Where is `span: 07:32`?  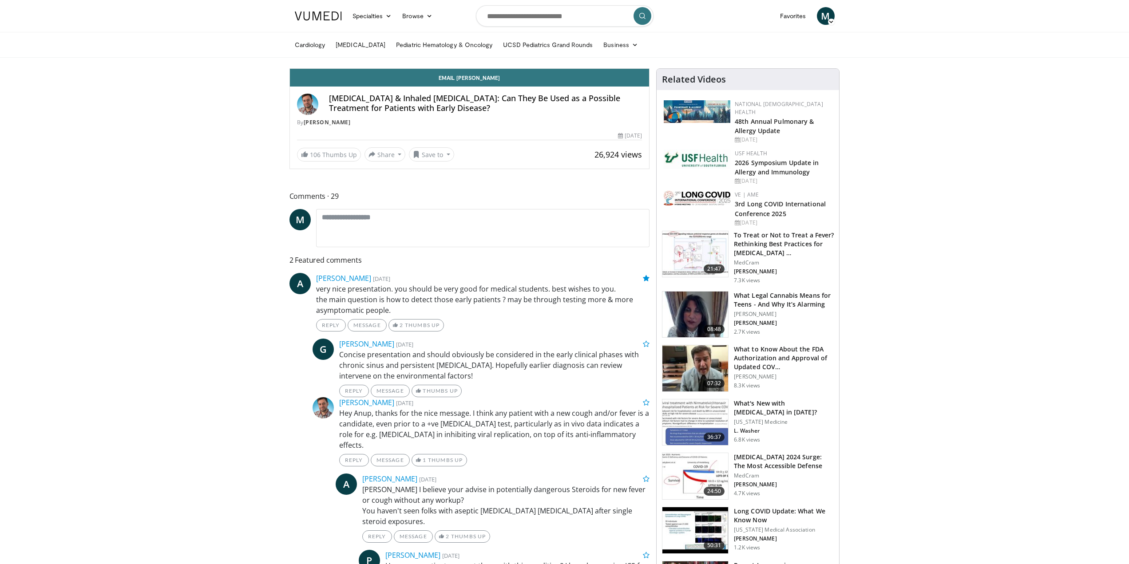
span: 07:32 is located at coordinates (714, 384).